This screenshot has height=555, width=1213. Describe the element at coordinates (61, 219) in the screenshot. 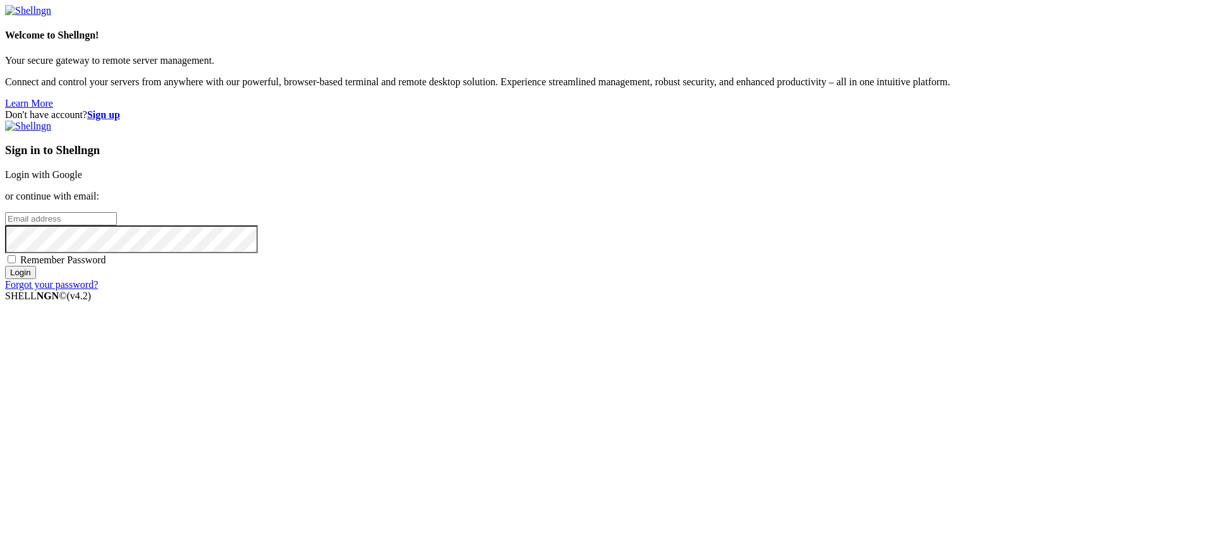

I see `input: Email address` at that location.